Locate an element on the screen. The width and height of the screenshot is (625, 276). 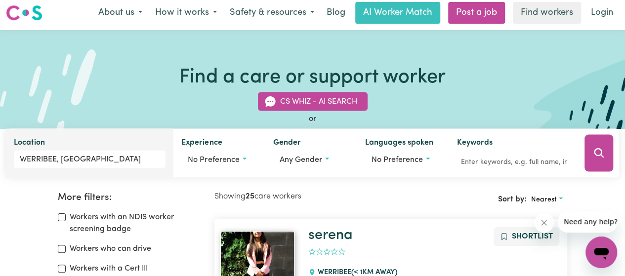
b: 25 is located at coordinates (250, 197).